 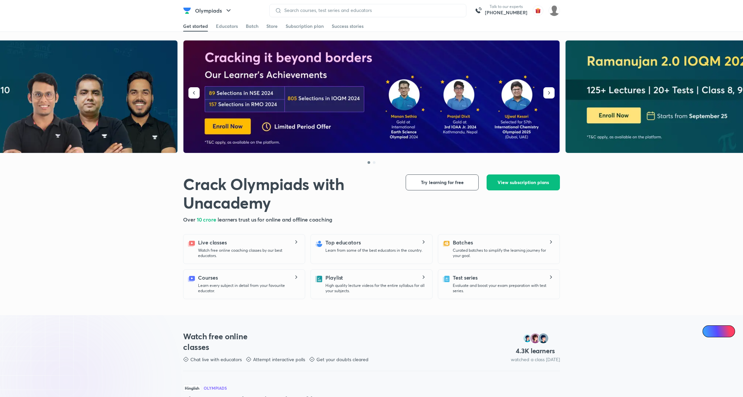 I want to click on h5: Test series, so click(x=465, y=278).